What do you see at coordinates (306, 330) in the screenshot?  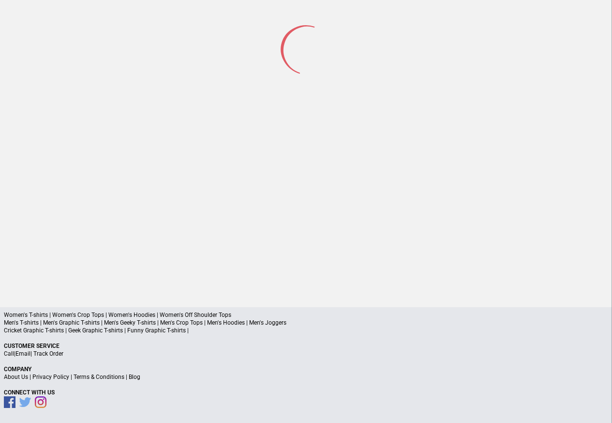 I see `p: Cricket Graphic T-shirts | Geek Graphic T-shirts | Funny Graphic T-shirts |` at bounding box center [306, 330].